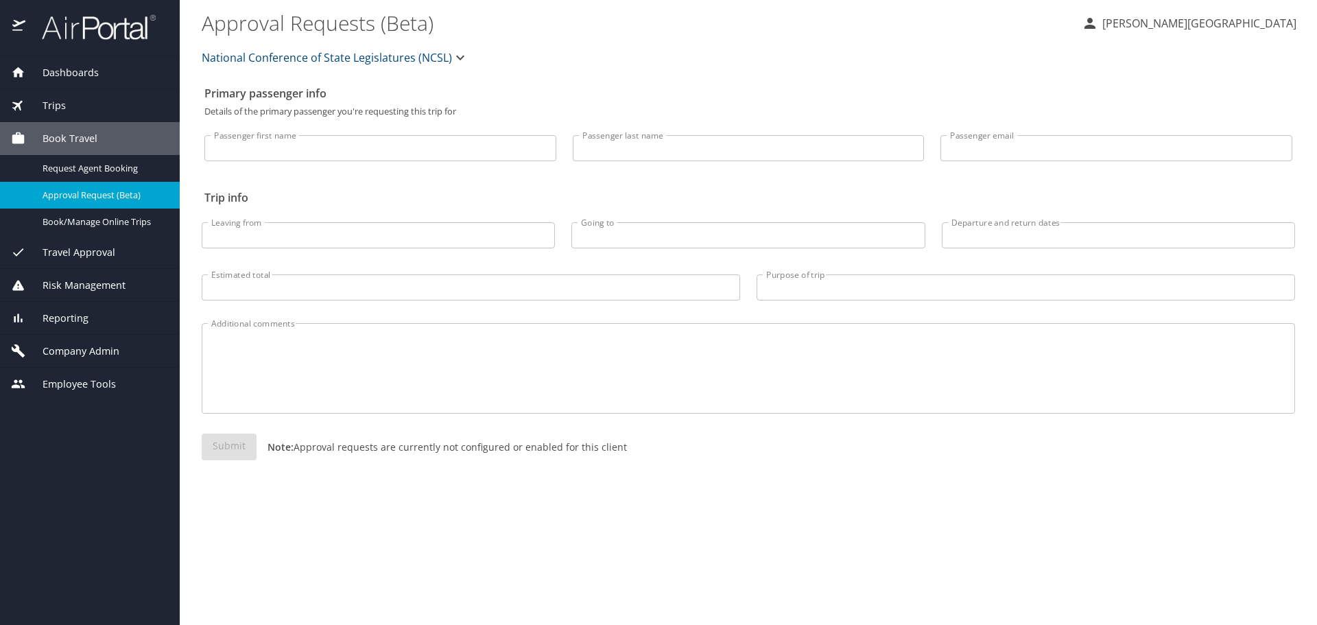 The width and height of the screenshot is (1317, 625). Describe the element at coordinates (442, 446) in the screenshot. I see `p: Approval requests are currently not configured or enabled for this client` at that location.